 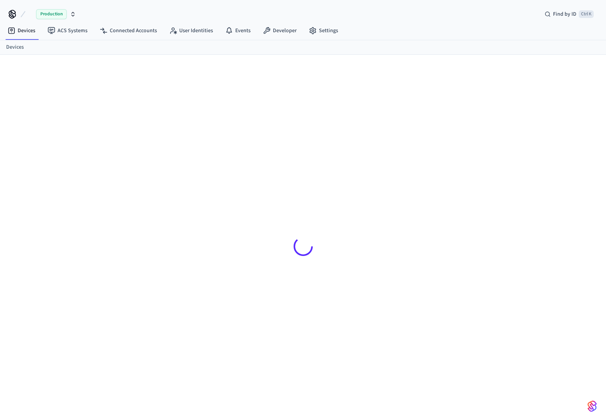 I want to click on a: Events, so click(x=238, y=31).